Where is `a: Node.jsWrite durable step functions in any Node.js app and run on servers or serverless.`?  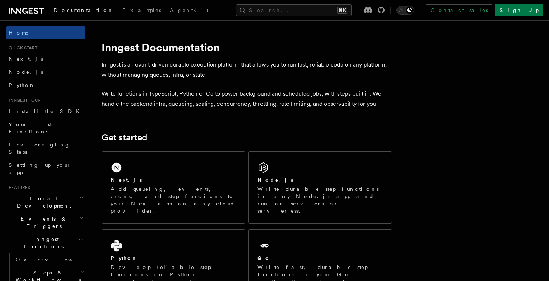
a: Node.jsWrite durable step functions in any Node.js app and run on servers or serverless. is located at coordinates (320, 187).